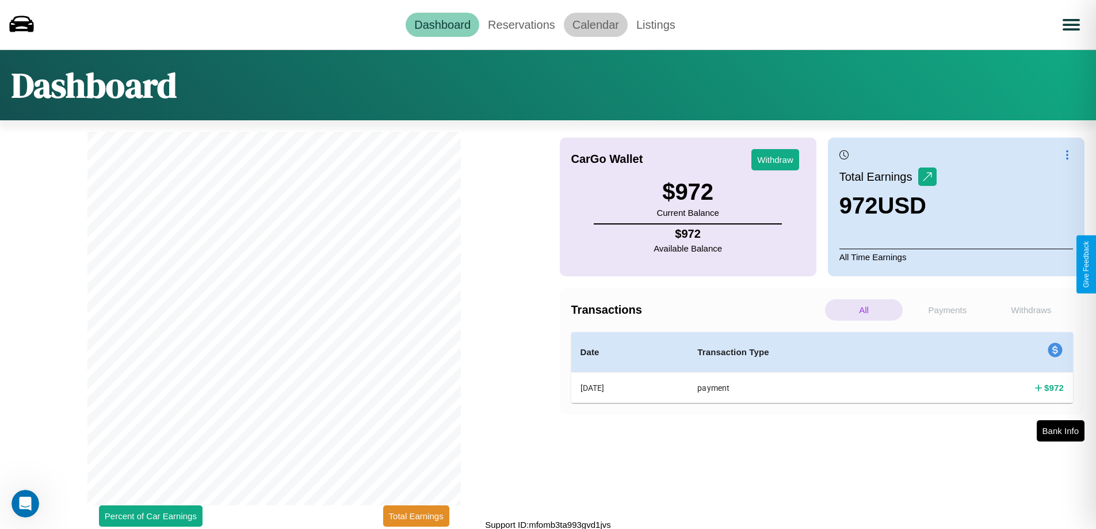 Image resolution: width=1096 pixels, height=529 pixels. I want to click on h1: Dashboard, so click(94, 85).